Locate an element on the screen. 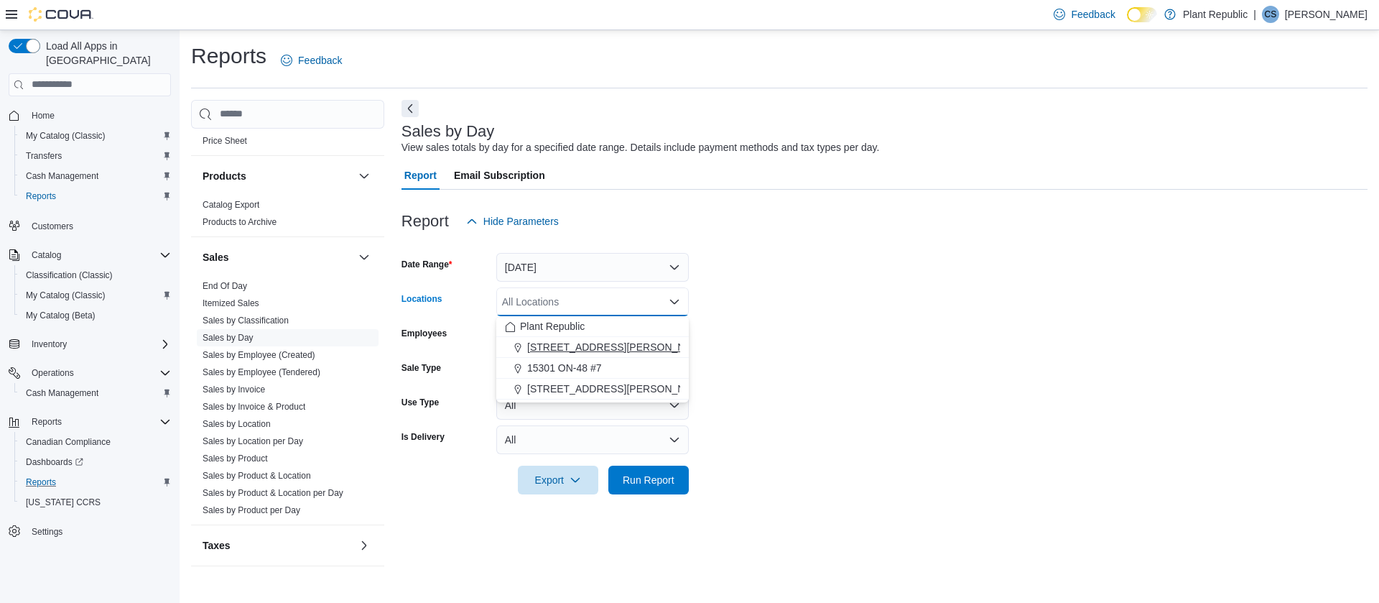 Image resolution: width=1379 pixels, height=603 pixels. span: Cash Management is located at coordinates (62, 393).